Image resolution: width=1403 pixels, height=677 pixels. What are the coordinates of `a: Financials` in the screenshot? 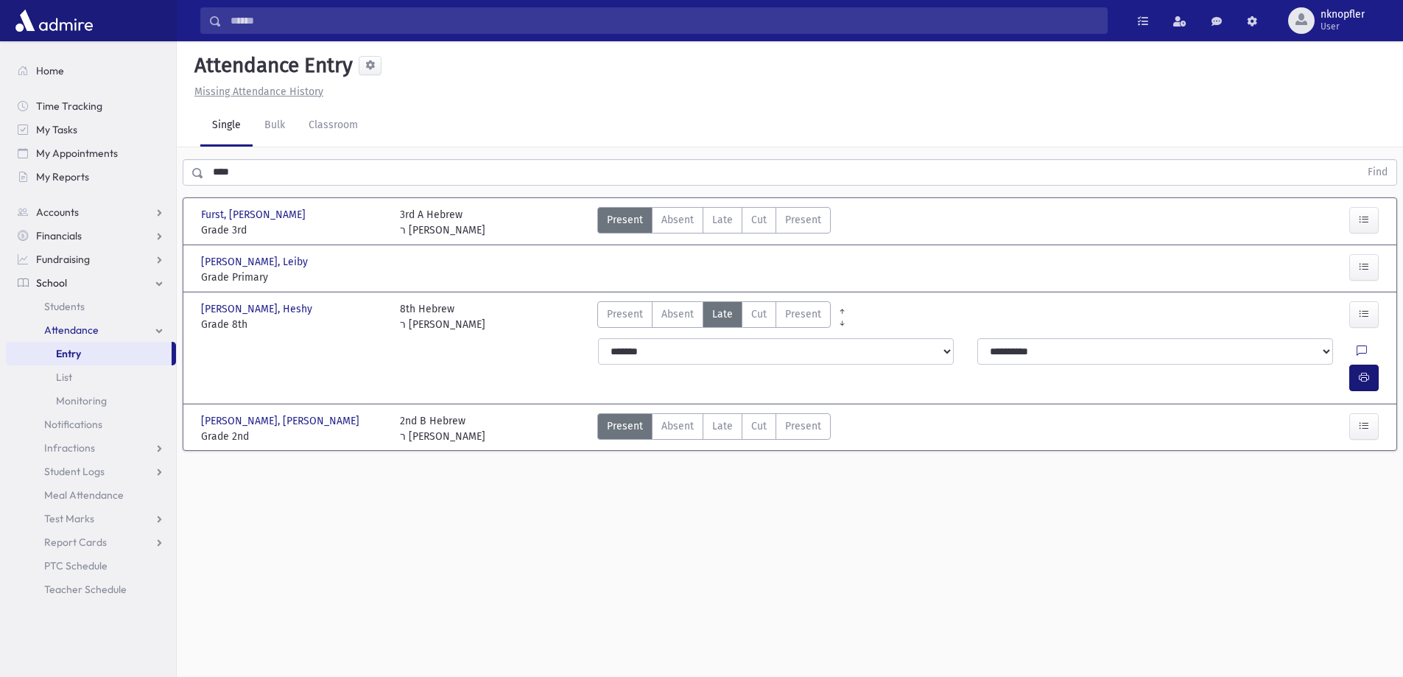 It's located at (91, 236).